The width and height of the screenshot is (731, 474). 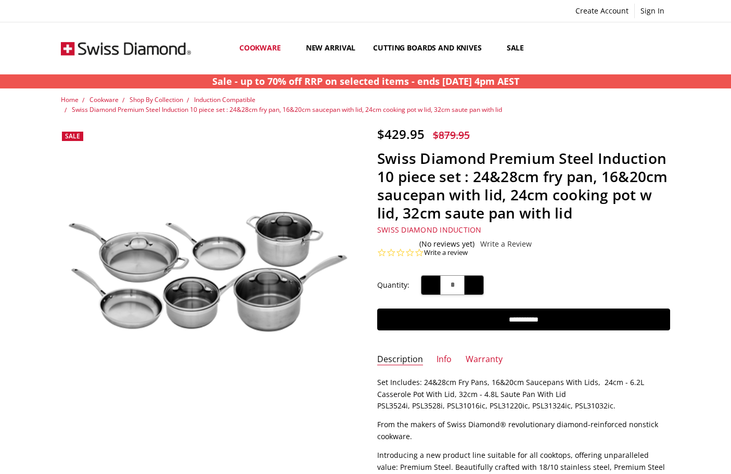 What do you see at coordinates (547, 48) in the screenshot?
I see `a: Show All` at bounding box center [547, 48].